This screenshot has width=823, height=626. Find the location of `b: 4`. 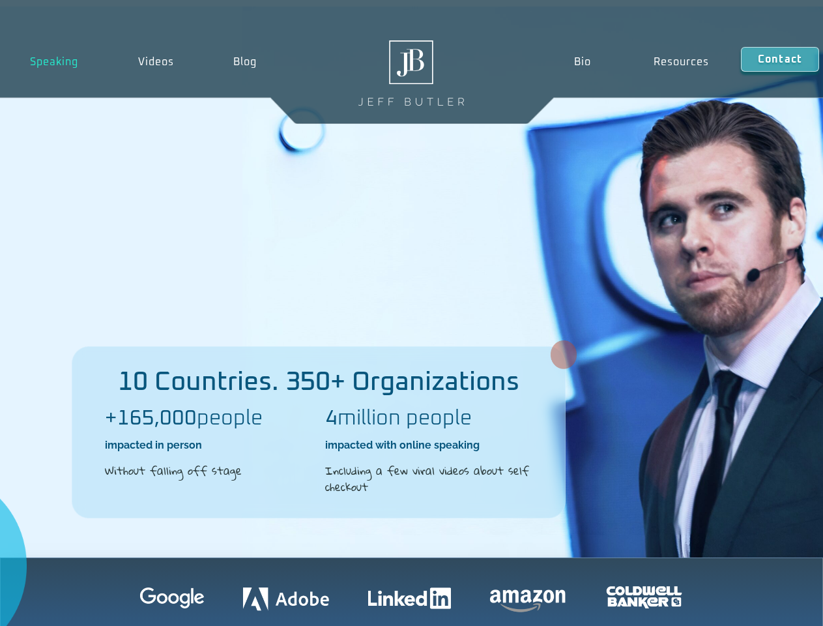

b: 4 is located at coordinates (331, 418).